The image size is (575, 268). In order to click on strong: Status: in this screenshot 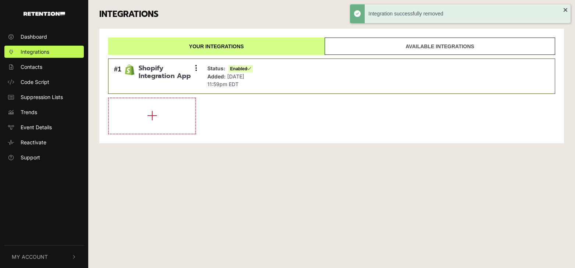, I will do `click(216, 68)`.